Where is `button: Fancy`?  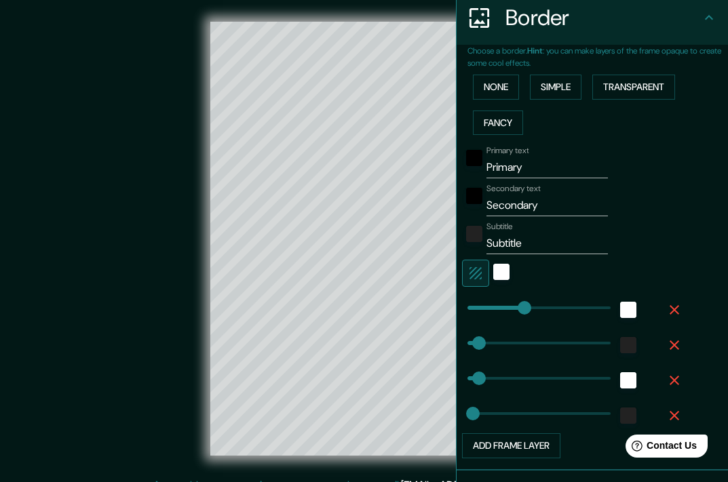 button: Fancy is located at coordinates (498, 123).